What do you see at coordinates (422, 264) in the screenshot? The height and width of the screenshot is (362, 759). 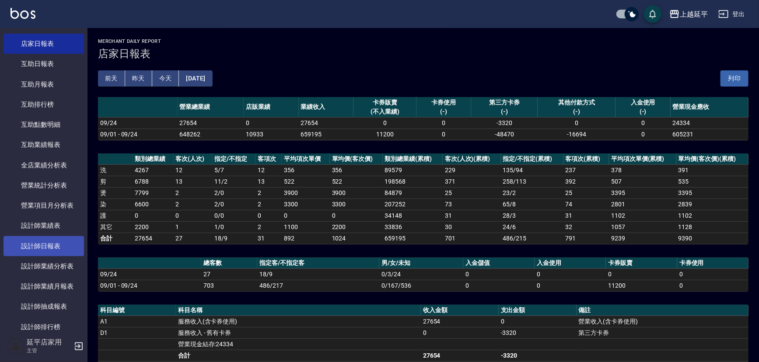 I see `th: 男/女/未知` at bounding box center [422, 264].